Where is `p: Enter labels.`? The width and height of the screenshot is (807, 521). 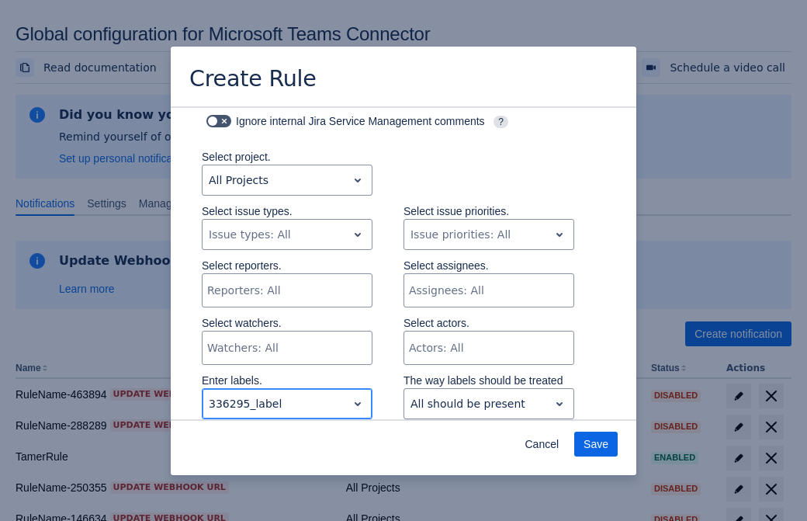
p: Enter labels. is located at coordinates (287, 380).